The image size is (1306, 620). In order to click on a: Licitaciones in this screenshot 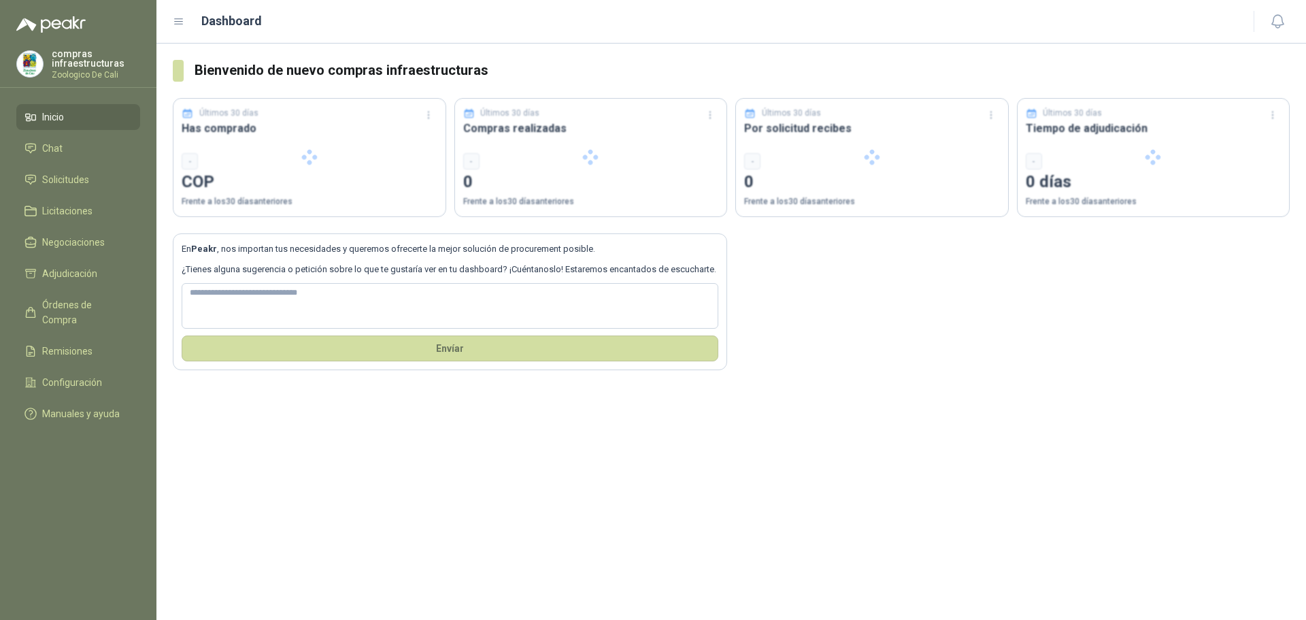, I will do `click(78, 211)`.